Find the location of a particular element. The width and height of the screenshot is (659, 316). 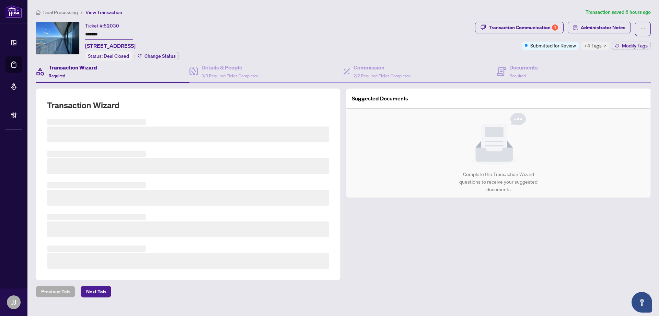

span: 3/3 Required Fields Completed is located at coordinates (230, 76).